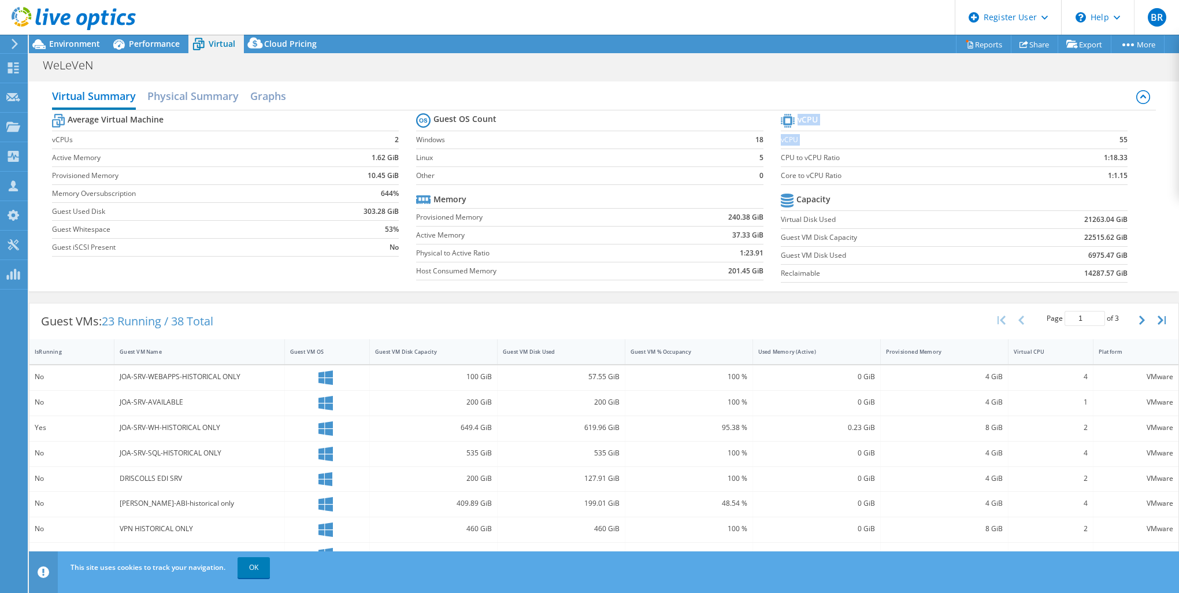 Image resolution: width=1179 pixels, height=593 pixels. Describe the element at coordinates (157, 321) in the screenshot. I see `span: 23 Running / 38 Total` at that location.